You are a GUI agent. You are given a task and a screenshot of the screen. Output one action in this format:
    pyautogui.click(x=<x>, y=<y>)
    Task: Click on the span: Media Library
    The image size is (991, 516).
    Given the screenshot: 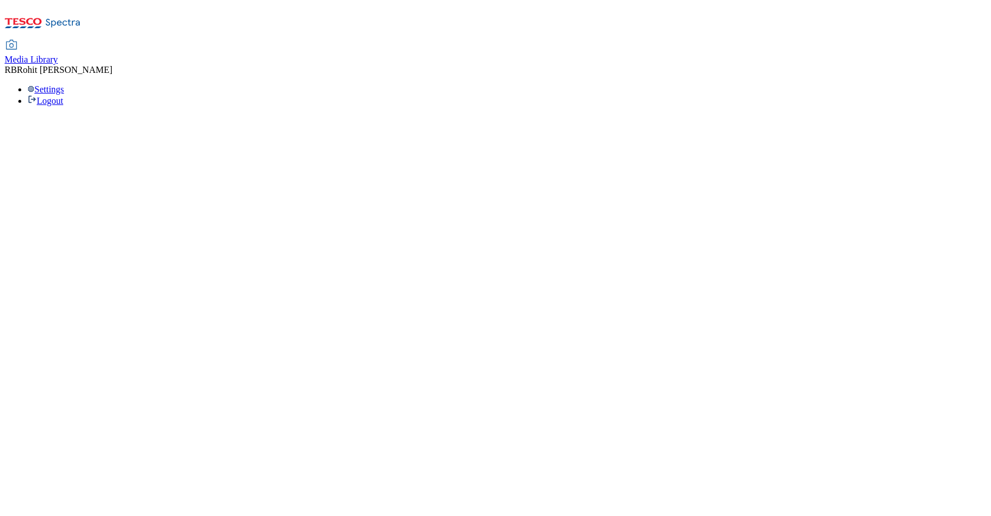 What is the action you would take?
    pyautogui.click(x=31, y=59)
    